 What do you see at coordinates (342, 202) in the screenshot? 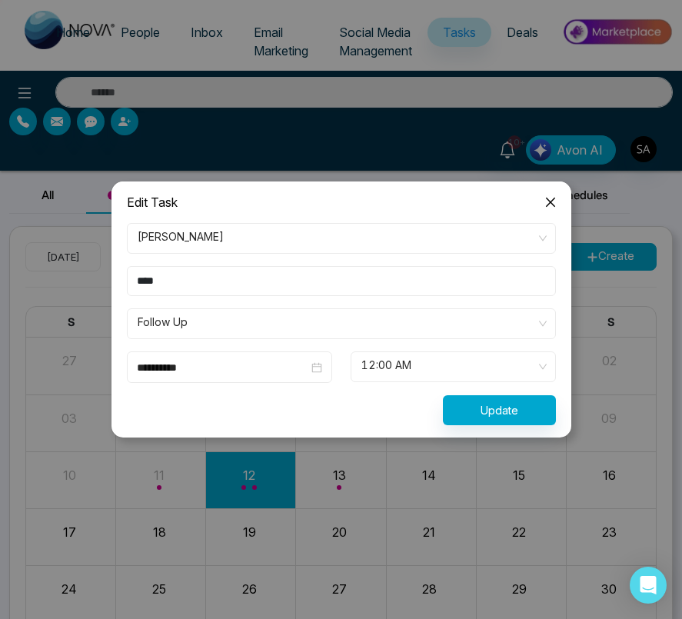
I see `div: Edit Task` at bounding box center [342, 202].